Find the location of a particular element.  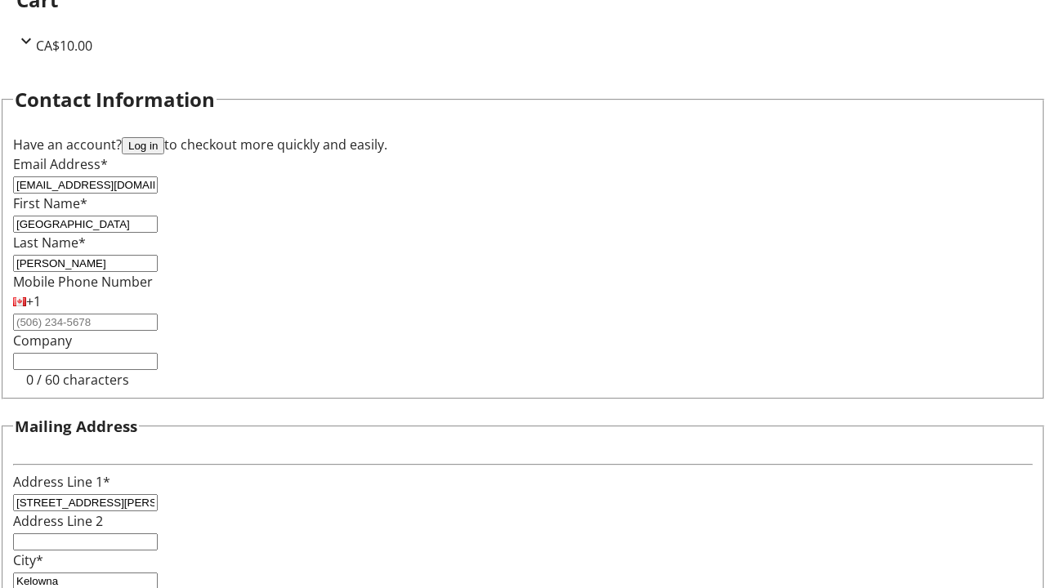

span: CA$10.00 is located at coordinates (64, 46).